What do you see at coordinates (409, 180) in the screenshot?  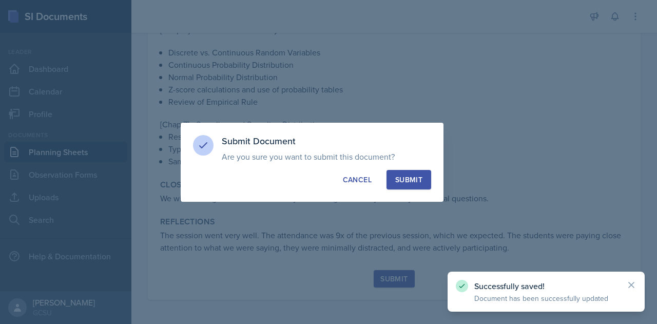 I see `button: Submit` at bounding box center [409, 180].